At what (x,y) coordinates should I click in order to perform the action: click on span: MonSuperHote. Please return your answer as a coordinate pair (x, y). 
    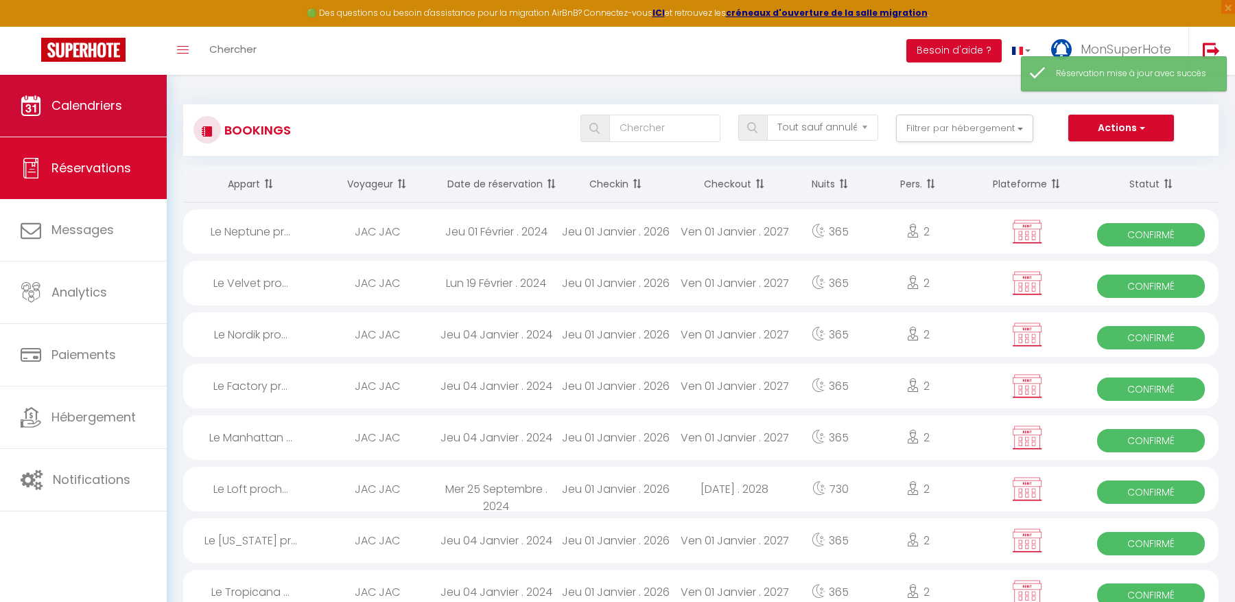
    Looking at the image, I should click on (1126, 49).